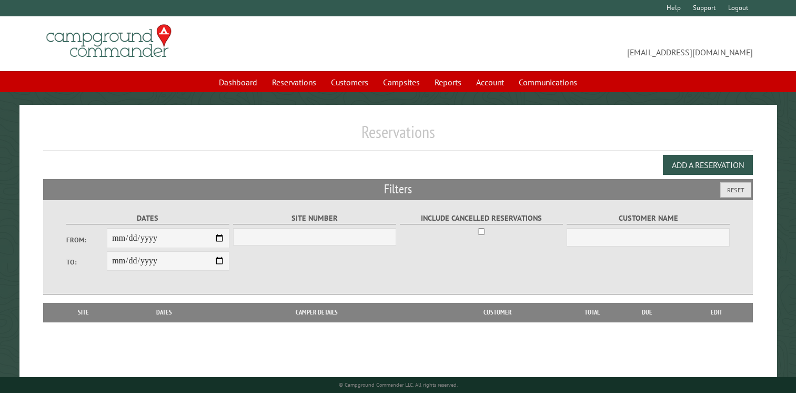 The image size is (796, 393). Describe the element at coordinates (87, 239) in the screenshot. I see `label: From:` at that location.